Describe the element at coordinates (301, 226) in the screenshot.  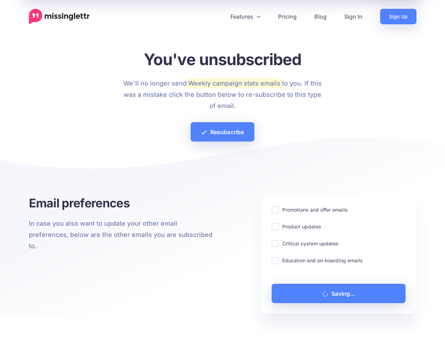
I see `label: Product updates` at that location.